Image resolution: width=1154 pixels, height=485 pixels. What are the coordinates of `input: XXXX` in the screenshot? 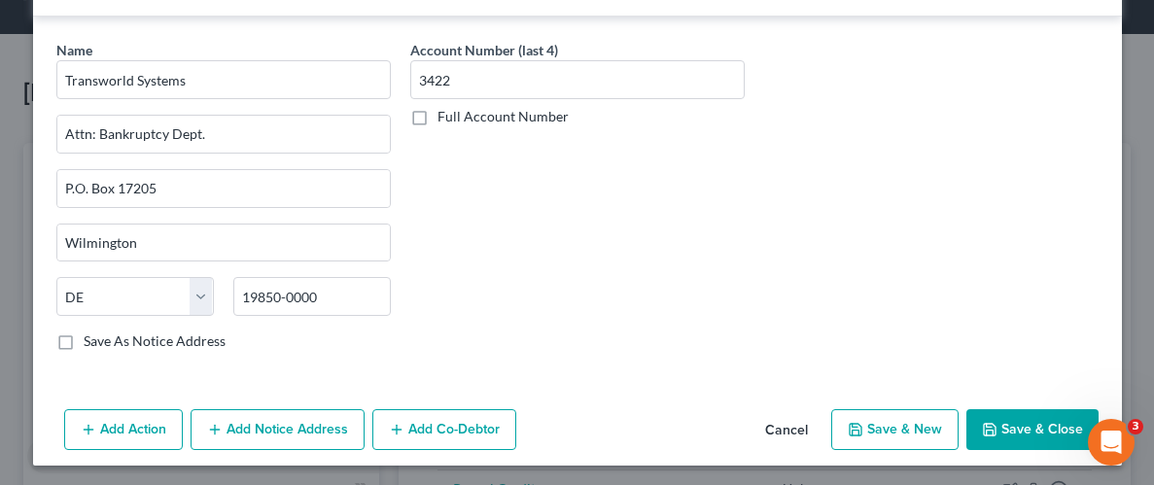 It's located at (578, 80).